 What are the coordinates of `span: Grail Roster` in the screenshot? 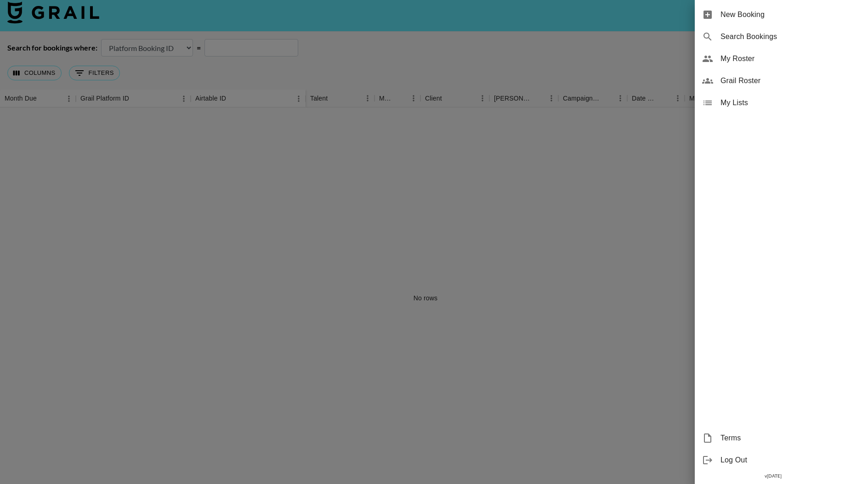 It's located at (782, 81).